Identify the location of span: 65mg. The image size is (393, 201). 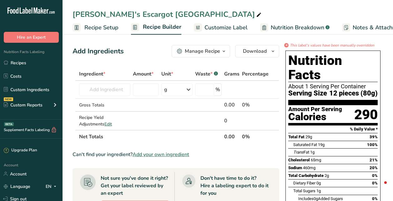
(315, 160).